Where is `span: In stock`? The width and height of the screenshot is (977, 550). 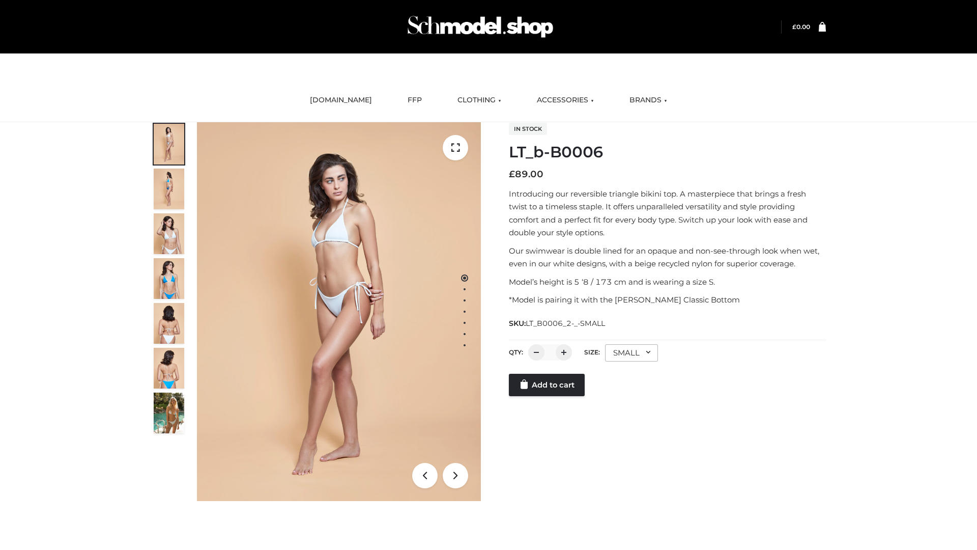
span: In stock is located at coordinates (528, 129).